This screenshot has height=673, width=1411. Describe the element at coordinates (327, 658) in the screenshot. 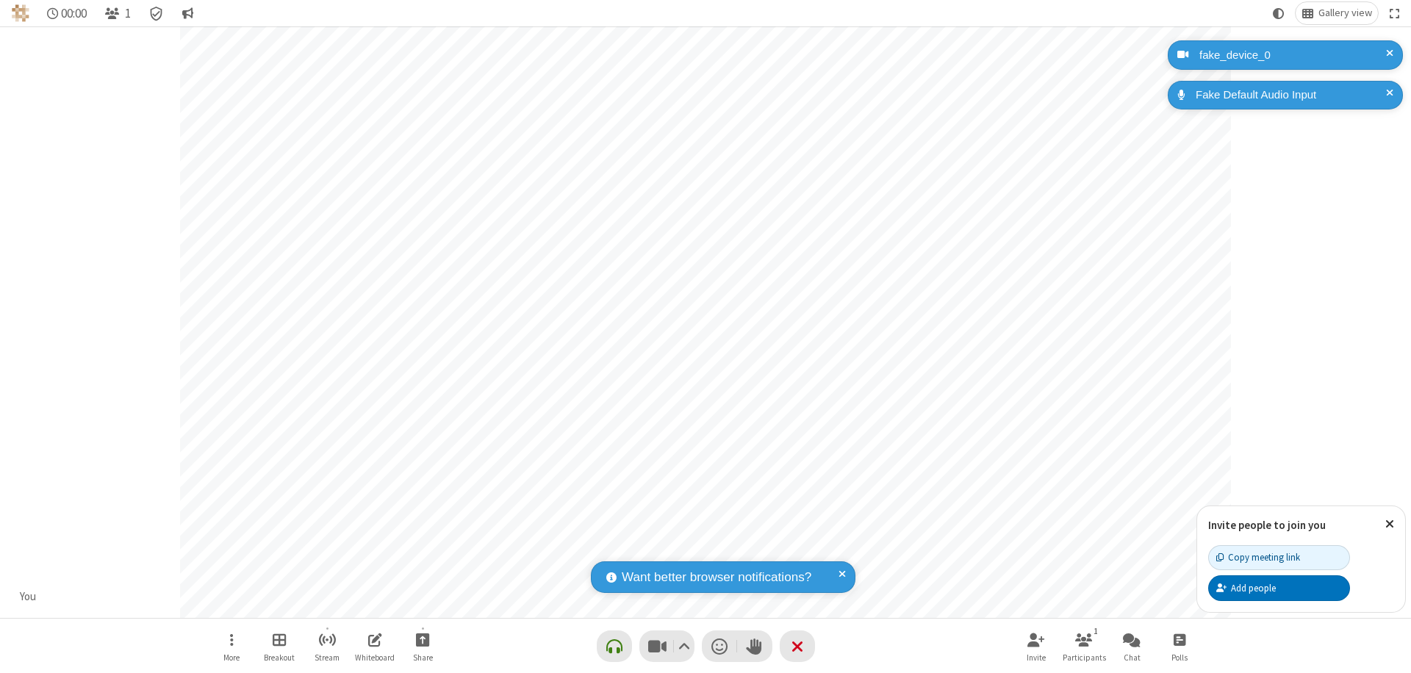

I see `span: Stream` at that location.